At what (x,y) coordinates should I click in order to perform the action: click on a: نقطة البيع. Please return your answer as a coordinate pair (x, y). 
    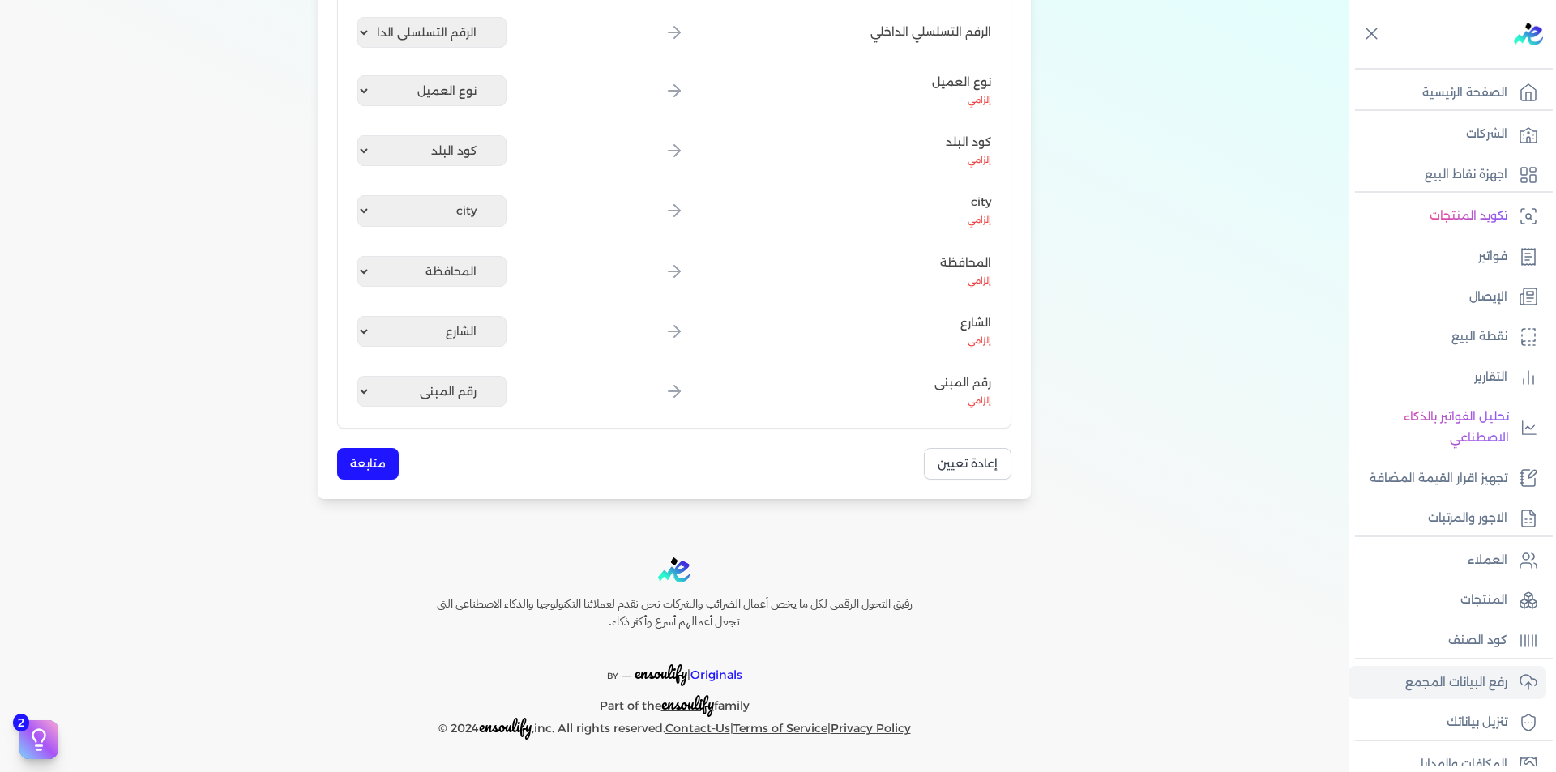
    Looking at the image, I should click on (1448, 337).